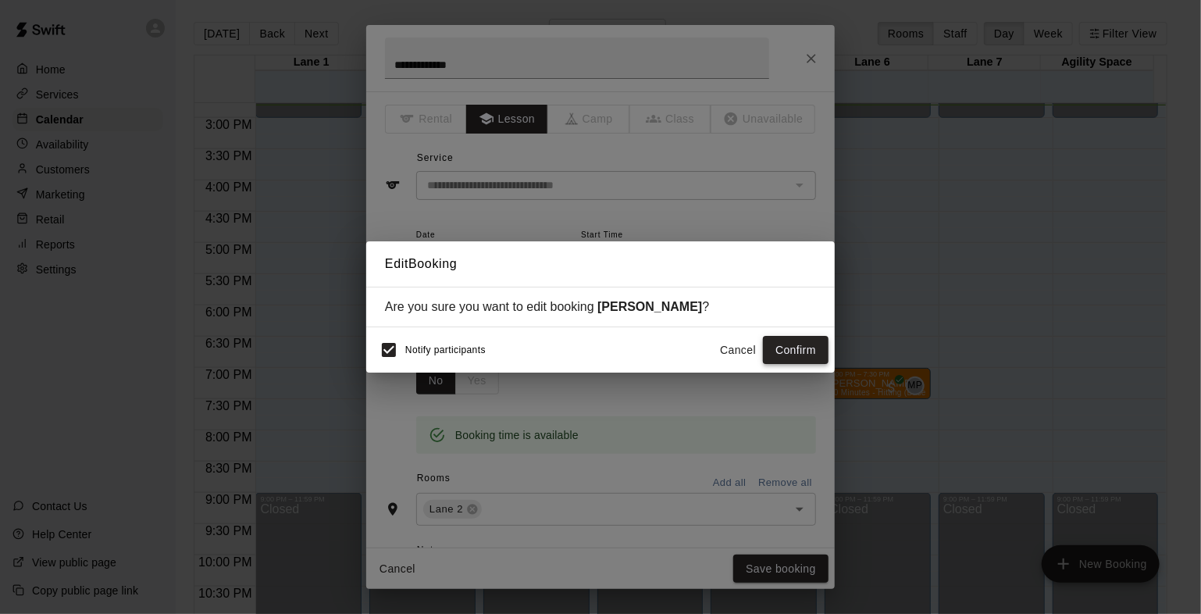  What do you see at coordinates (445, 350) in the screenshot?
I see `span: Notify participants` at bounding box center [445, 350].